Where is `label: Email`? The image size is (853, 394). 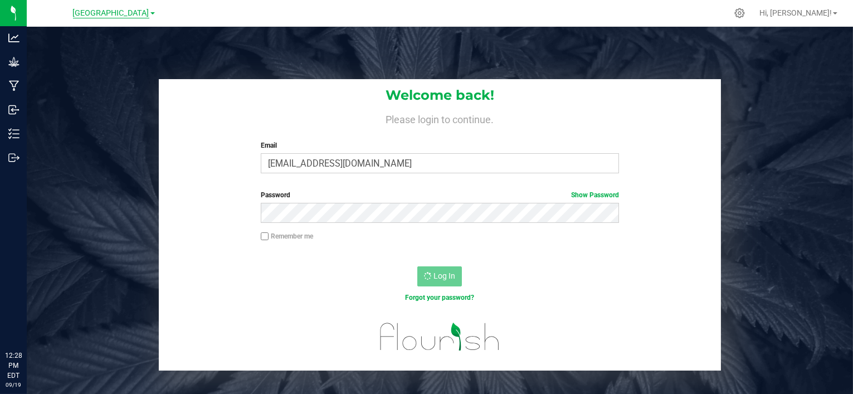 label: Email is located at coordinates (439, 145).